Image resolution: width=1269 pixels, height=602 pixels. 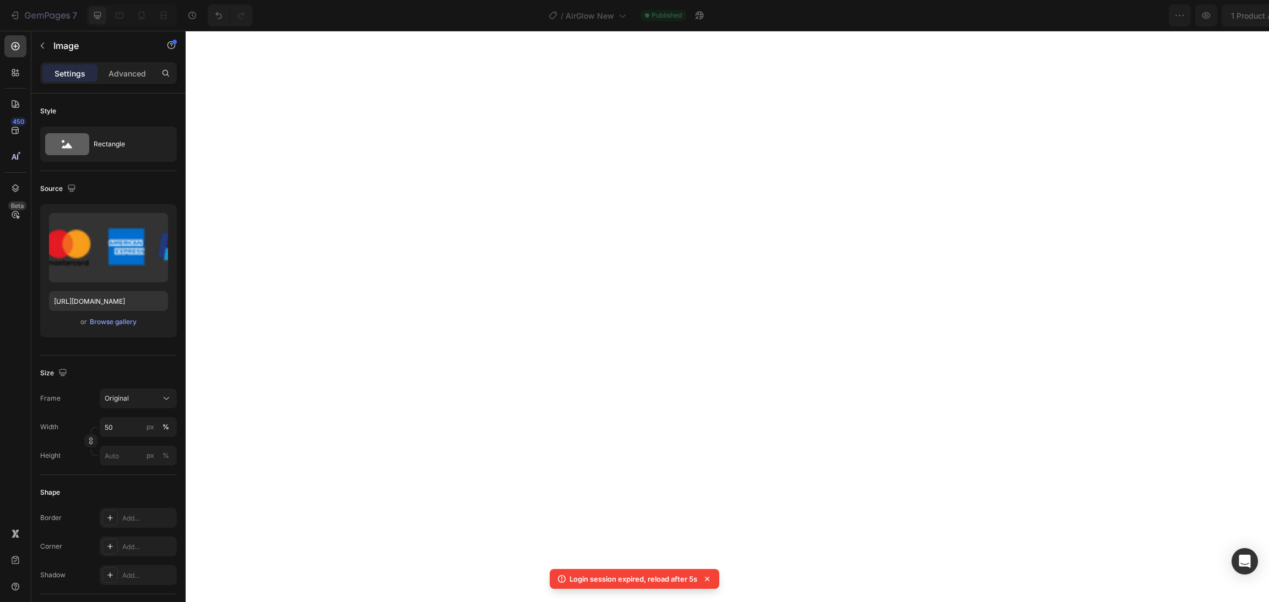 What do you see at coordinates (1245, 562) in the screenshot?
I see `div: Open Intercom Messenger` at bounding box center [1245, 562].